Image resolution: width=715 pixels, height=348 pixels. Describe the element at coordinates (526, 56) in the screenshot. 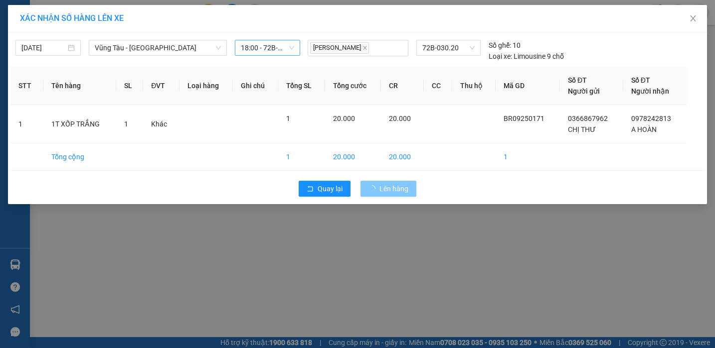

I see `div: Limousine 9 chỗ` at that location.